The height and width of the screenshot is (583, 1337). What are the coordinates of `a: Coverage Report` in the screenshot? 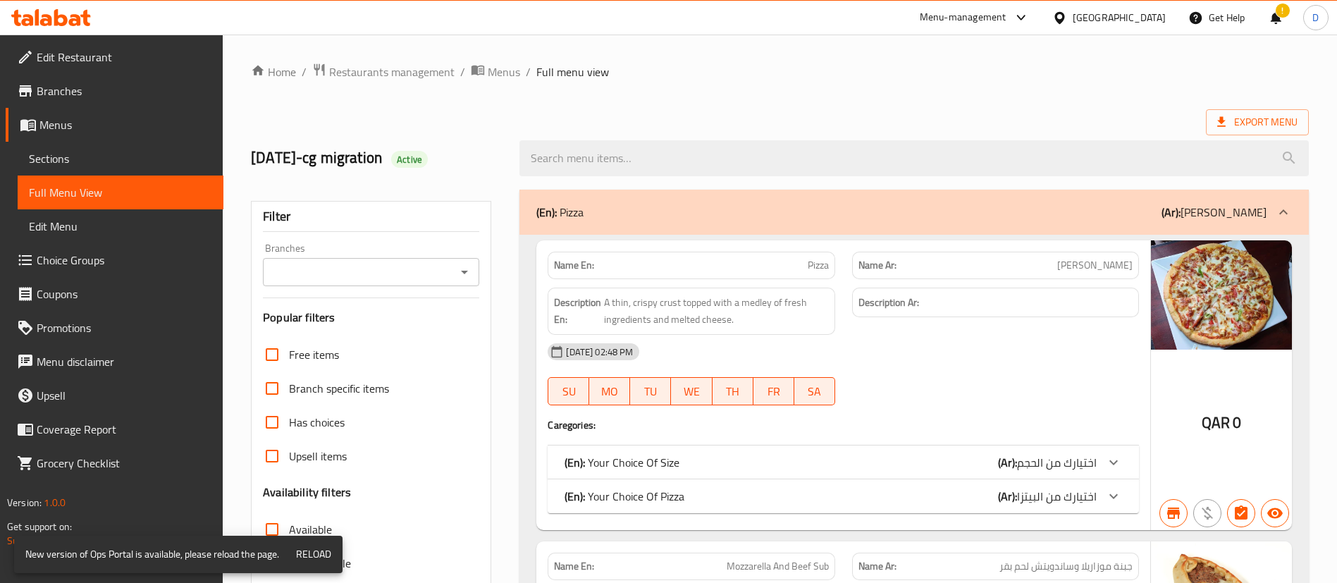 It's located at (114, 429).